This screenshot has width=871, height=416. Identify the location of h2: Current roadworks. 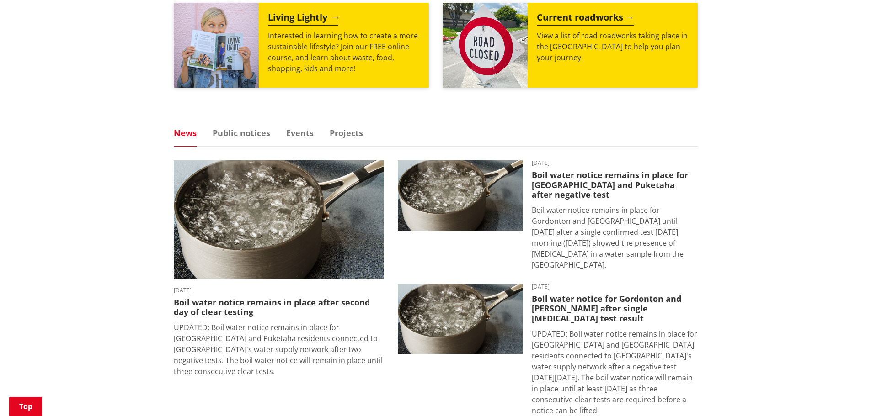
(585, 19).